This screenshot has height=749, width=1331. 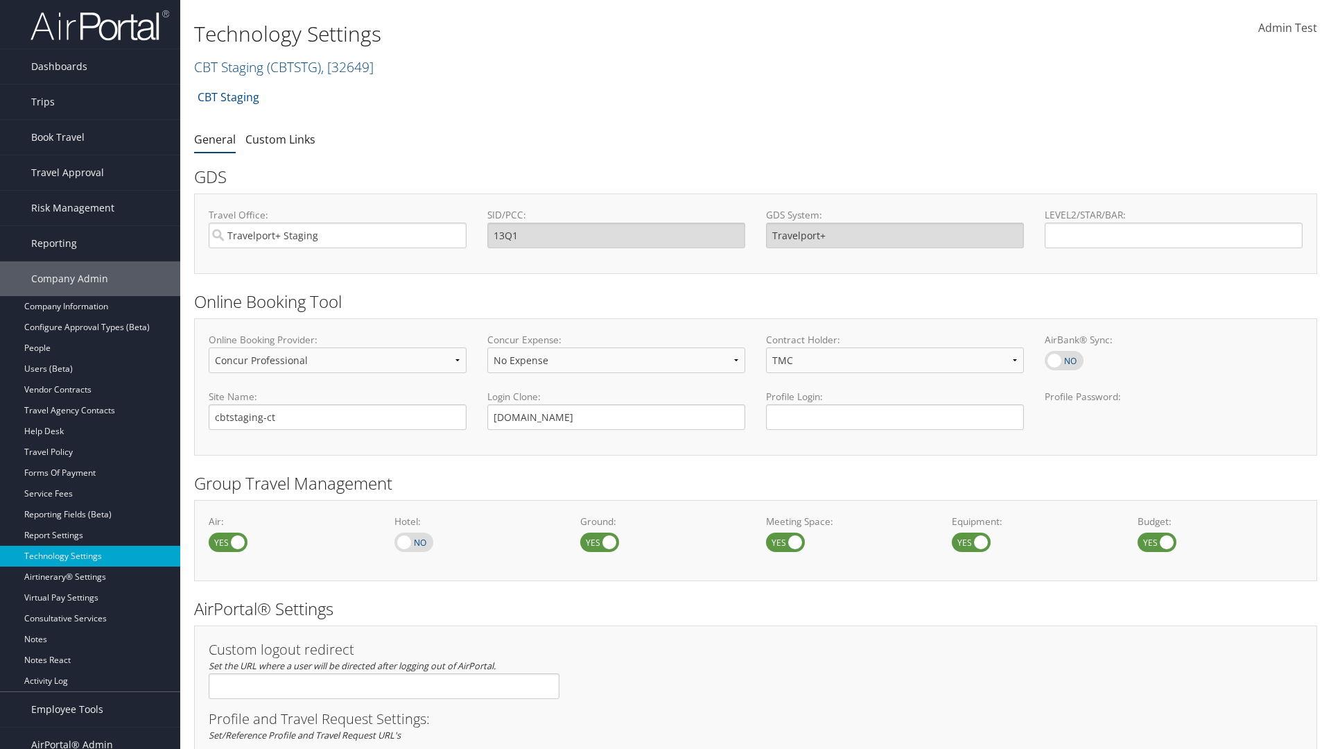 I want to click on span: Travel Approval, so click(x=67, y=173).